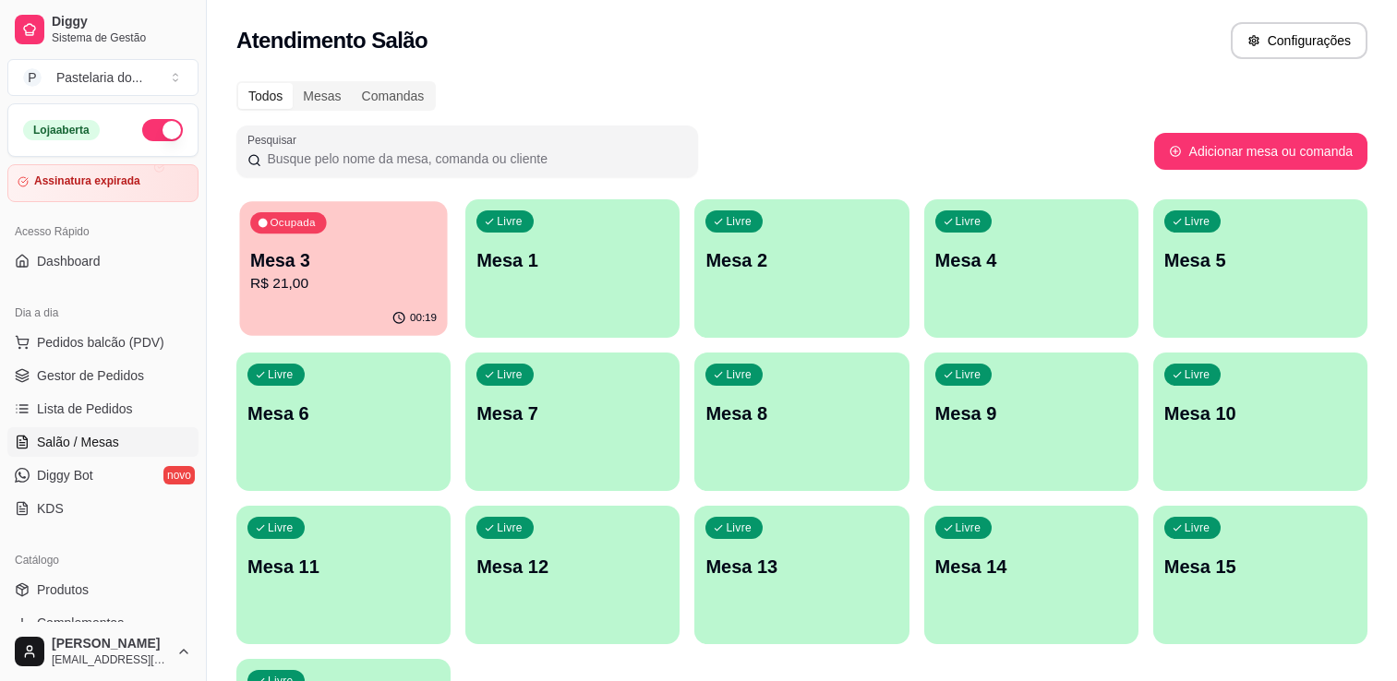 This screenshot has width=1397, height=681. Describe the element at coordinates (90, 376) in the screenshot. I see `span: Gestor de Pedidos` at that location.